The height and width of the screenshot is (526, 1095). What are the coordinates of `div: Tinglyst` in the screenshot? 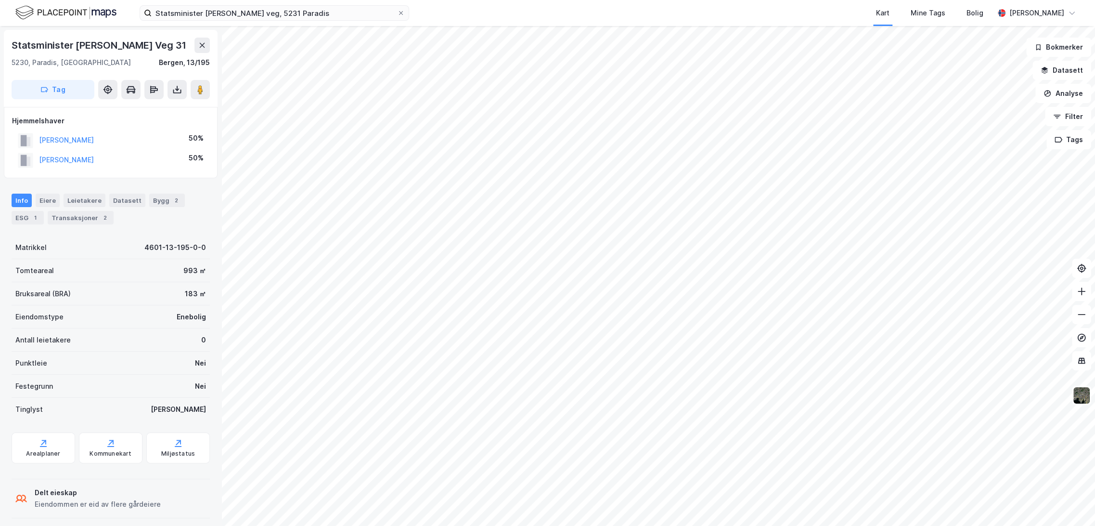 It's located at (29, 409).